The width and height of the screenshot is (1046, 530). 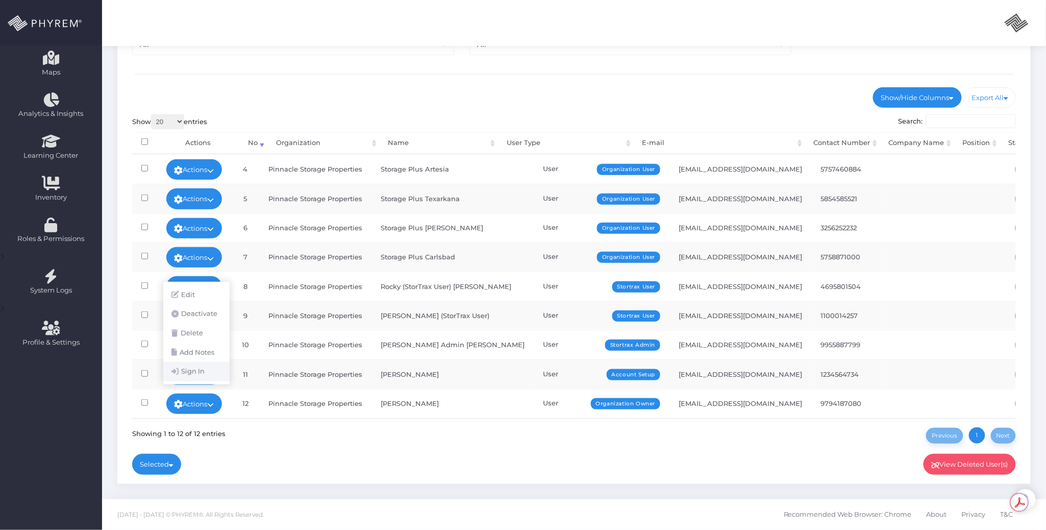 What do you see at coordinates (973, 514) in the screenshot?
I see `span: Privacy` at bounding box center [973, 514].